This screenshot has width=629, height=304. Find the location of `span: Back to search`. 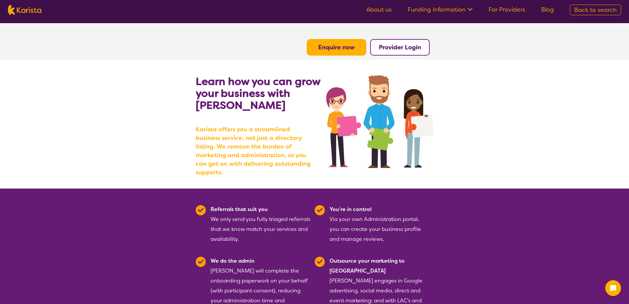

span: Back to search is located at coordinates (595, 10).